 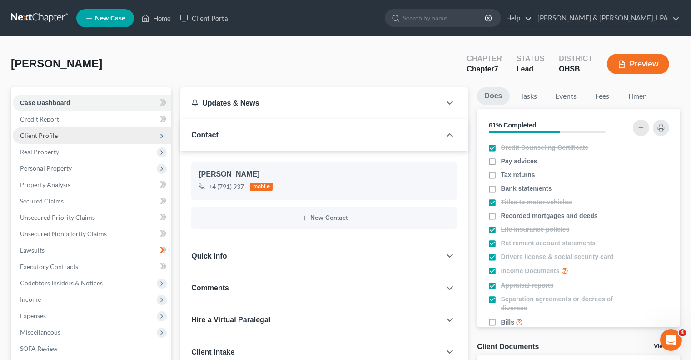 I want to click on a: Lawsuits, so click(x=92, y=250).